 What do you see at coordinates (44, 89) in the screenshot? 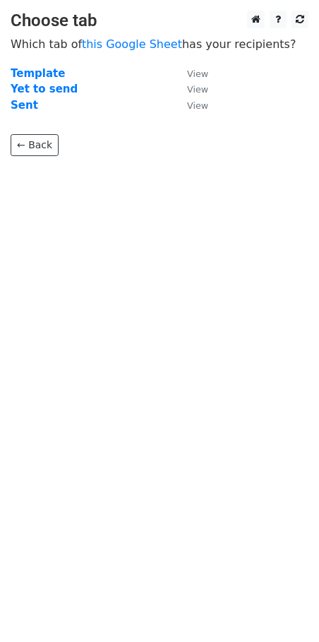
I see `strong: Yet to send` at bounding box center [44, 89].